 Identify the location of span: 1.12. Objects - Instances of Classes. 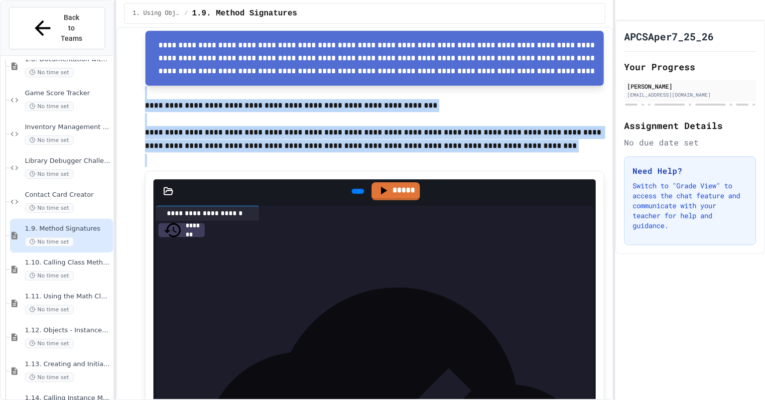
(68, 330).